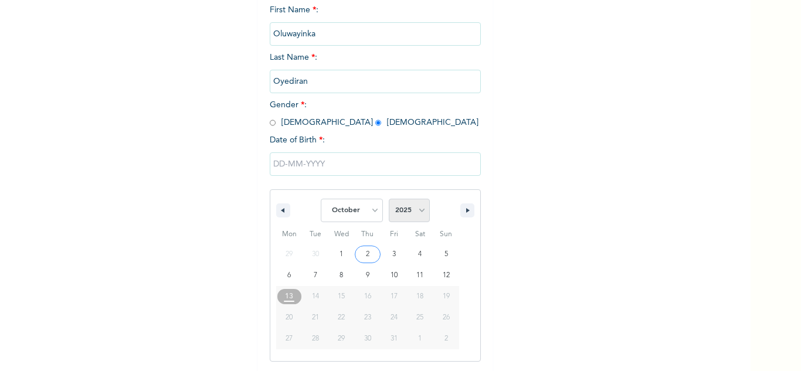 The width and height of the screenshot is (801, 371). I want to click on input: Enter your first name, so click(375, 34).